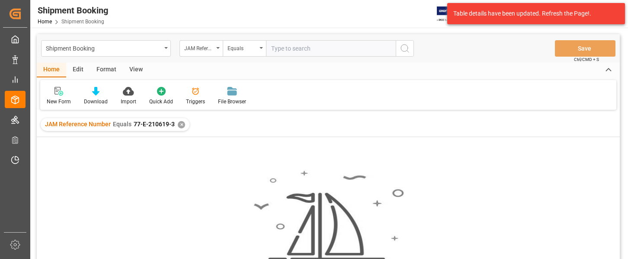 The height and width of the screenshot is (259, 628). What do you see at coordinates (128, 102) in the screenshot?
I see `div: Import` at bounding box center [128, 102].